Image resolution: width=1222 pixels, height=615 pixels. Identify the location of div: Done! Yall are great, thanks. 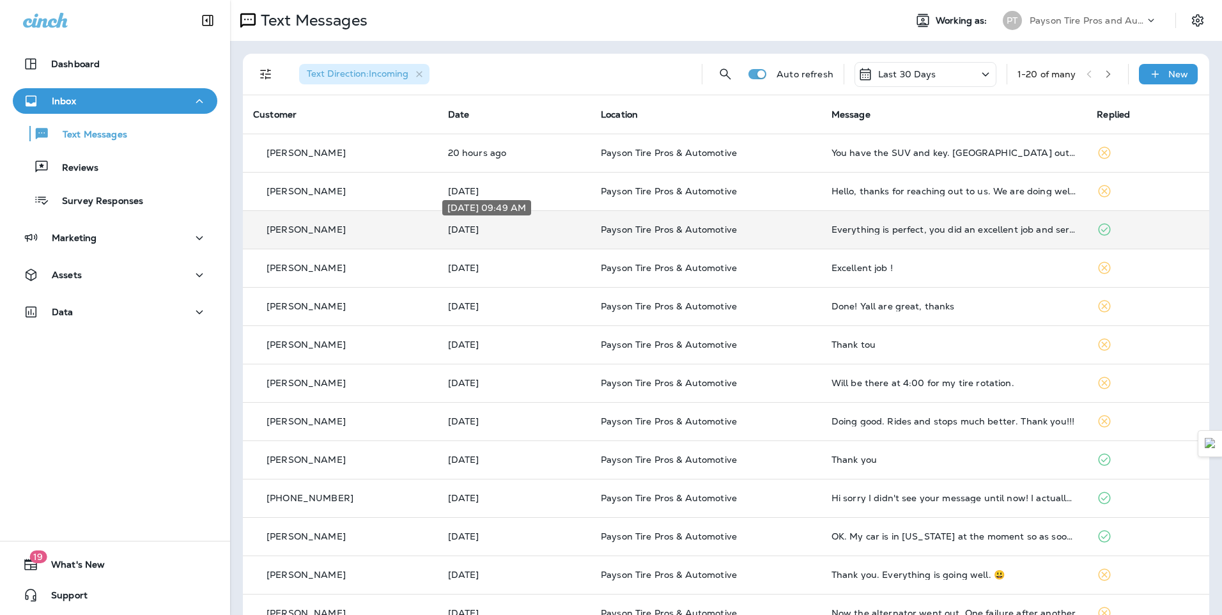
(954, 306).